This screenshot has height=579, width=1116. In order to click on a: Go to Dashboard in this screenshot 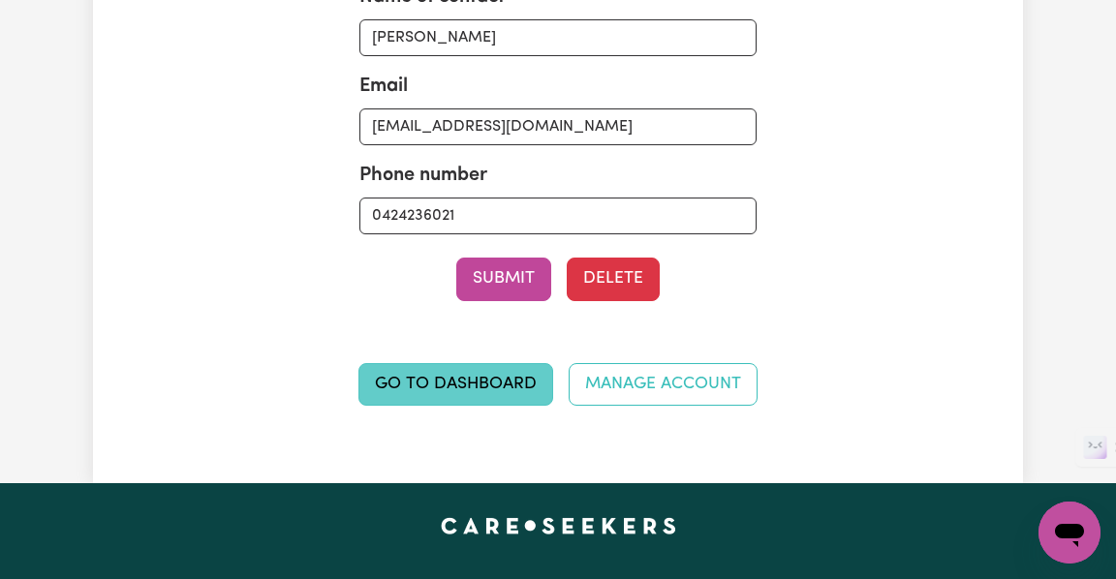, I will do `click(455, 385)`.